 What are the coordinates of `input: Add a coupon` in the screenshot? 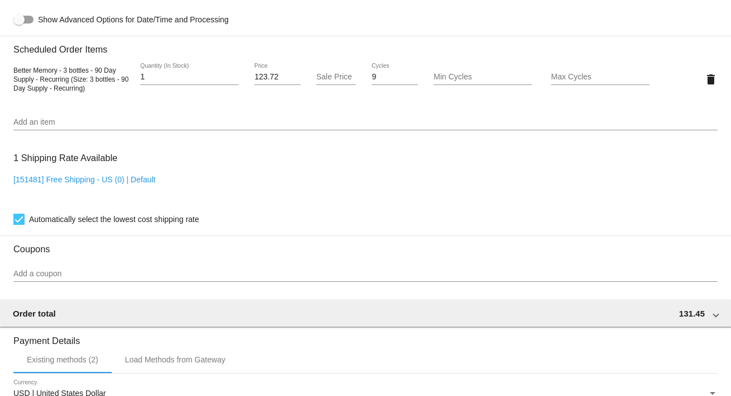 It's located at (366, 274).